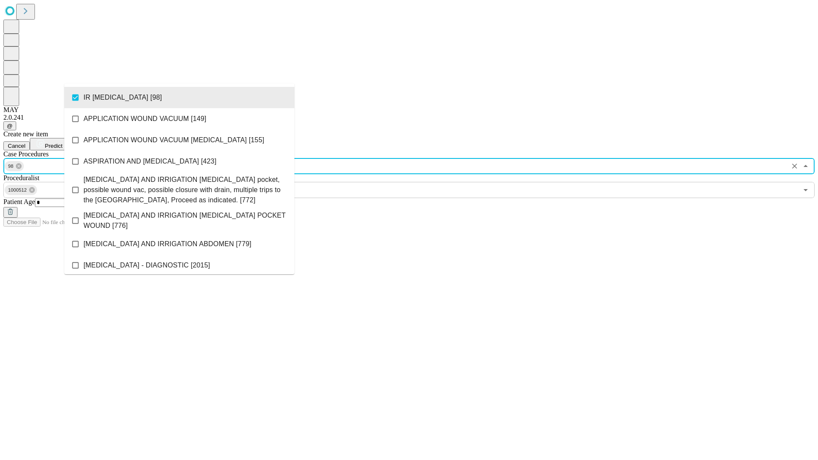 This screenshot has height=460, width=818. Describe the element at coordinates (53, 146) in the screenshot. I see `span: Predict` at that location.